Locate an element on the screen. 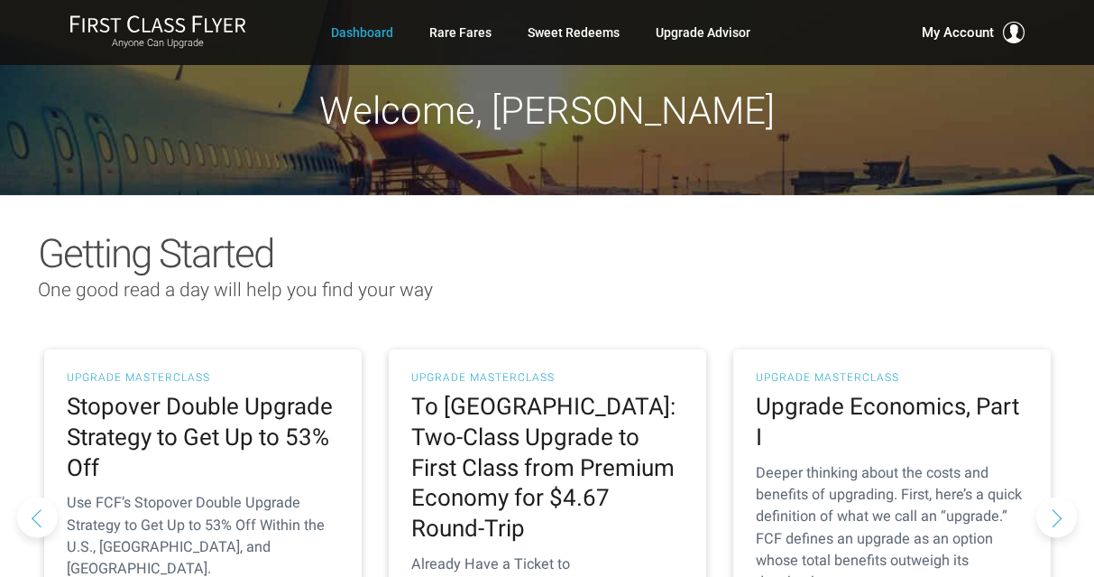  h2: Upgrade Economics, Part I is located at coordinates (892, 422).